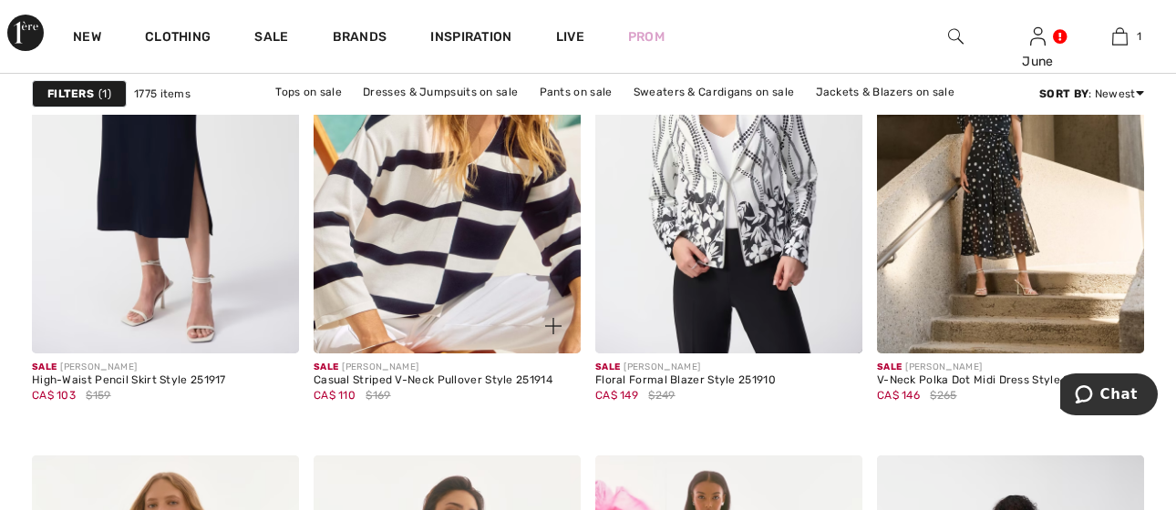 The width and height of the screenshot is (1176, 510). What do you see at coordinates (989, 381) in the screenshot?
I see `div: V-Neck Polka Dot Midi Dress Style 251907` at bounding box center [989, 381].